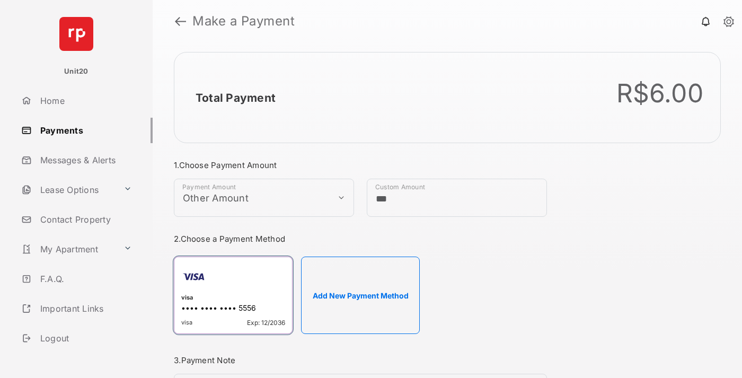 Image resolution: width=742 pixels, height=378 pixels. What do you see at coordinates (360, 238) in the screenshot?
I see `h3: 2. Choose a Payment Method` at bounding box center [360, 238].